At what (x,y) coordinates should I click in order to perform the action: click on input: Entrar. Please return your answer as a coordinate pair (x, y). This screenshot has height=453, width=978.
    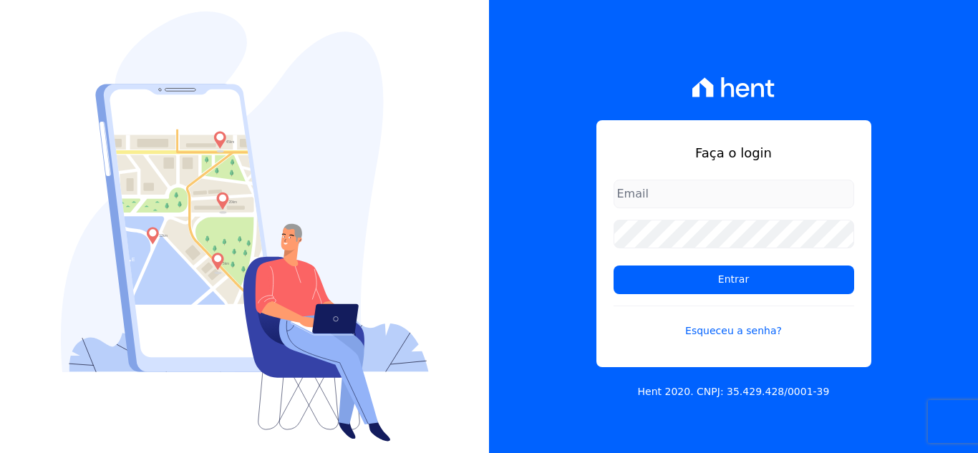
    Looking at the image, I should click on (734, 280).